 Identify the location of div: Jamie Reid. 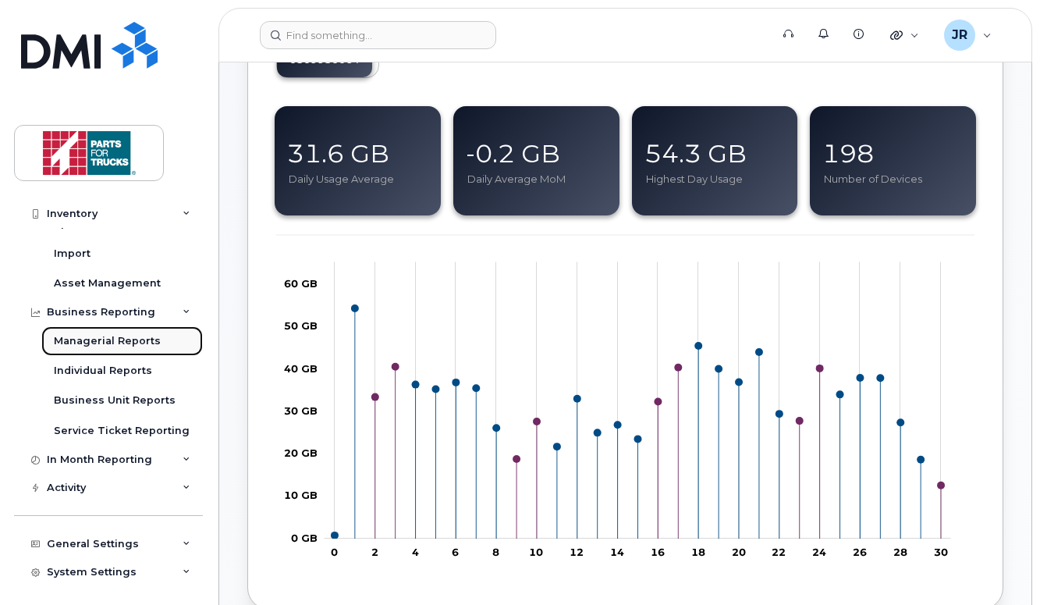
(968, 35).